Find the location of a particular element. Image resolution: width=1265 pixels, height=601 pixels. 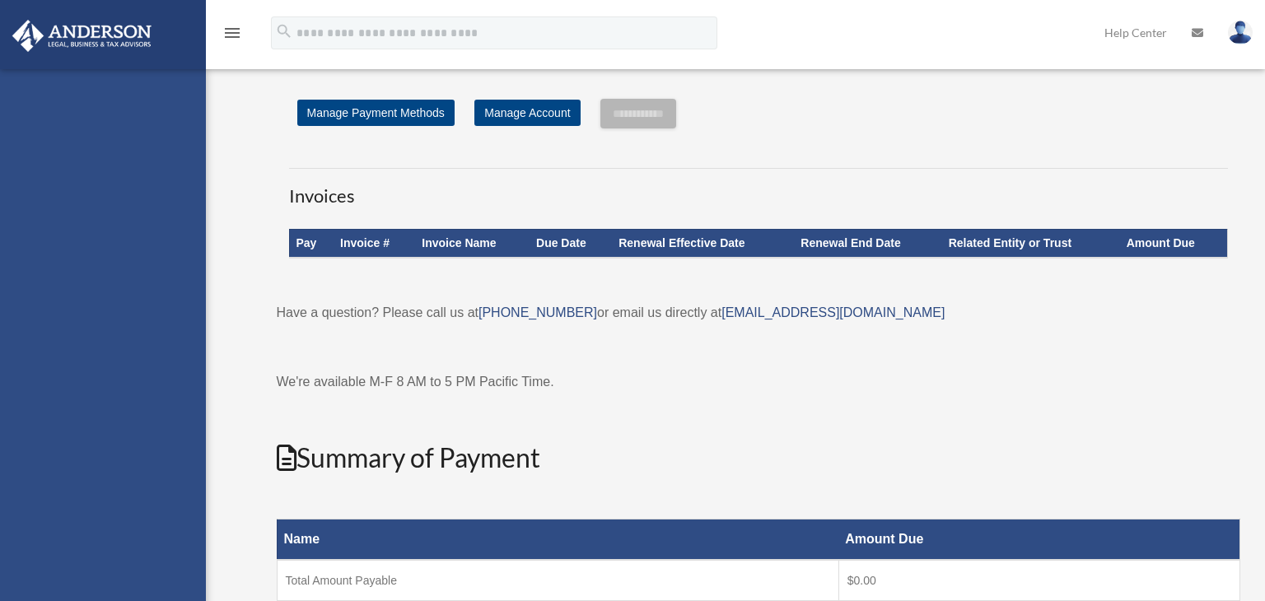

img: User Pic is located at coordinates (1240, 32).